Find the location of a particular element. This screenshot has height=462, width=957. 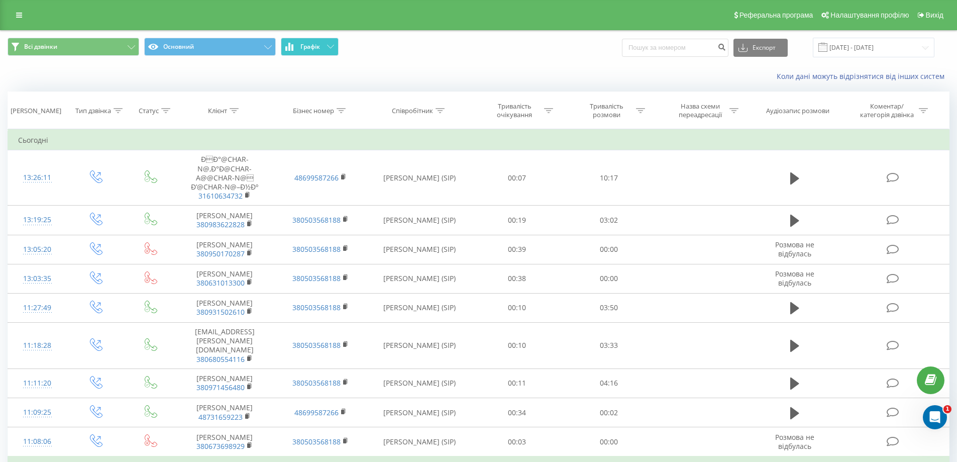

input: Пошук за номером is located at coordinates (675, 48).